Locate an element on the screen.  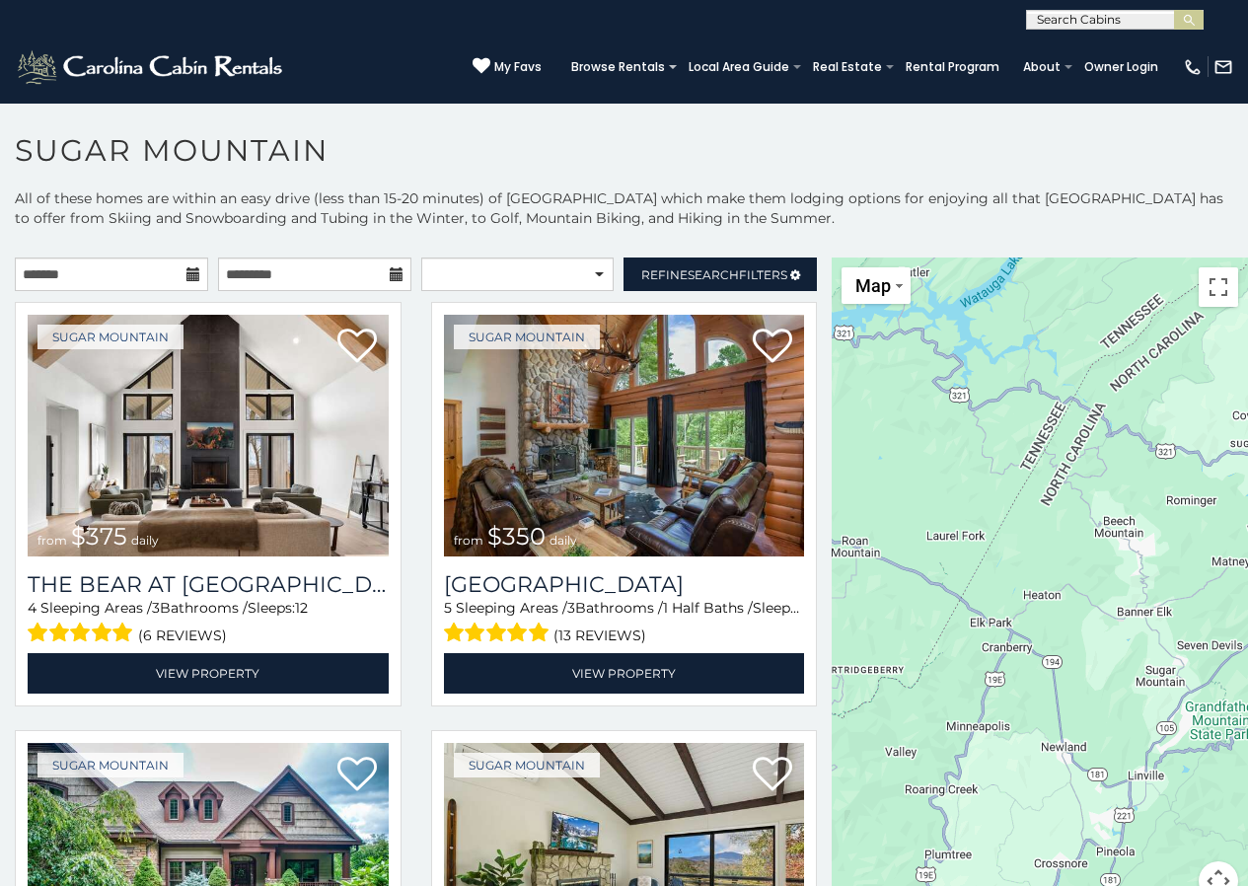
a: from $350 daily is located at coordinates (625, 435).